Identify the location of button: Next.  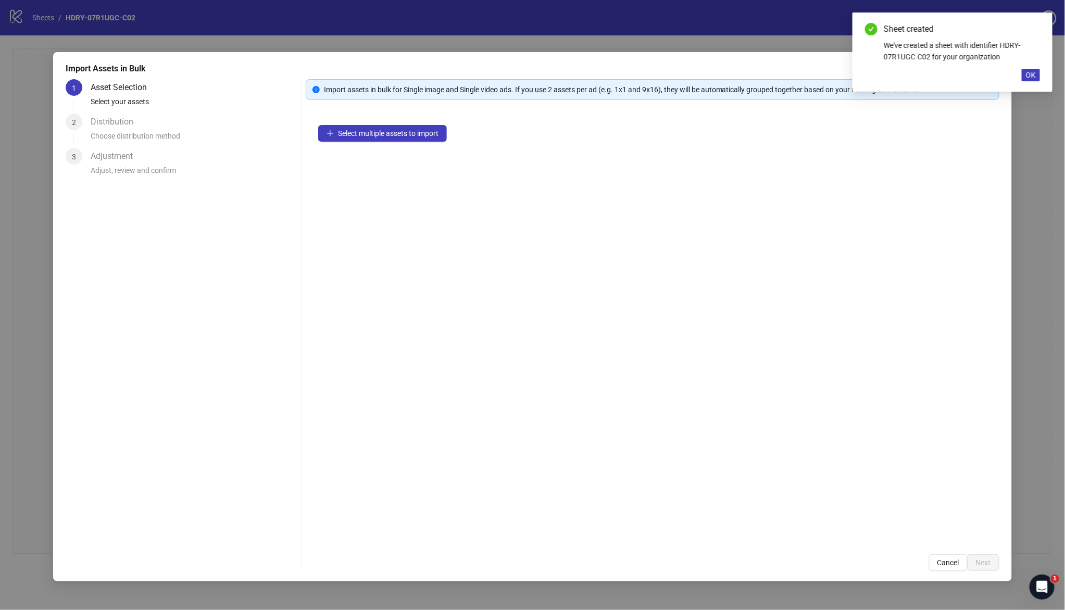
(983, 562).